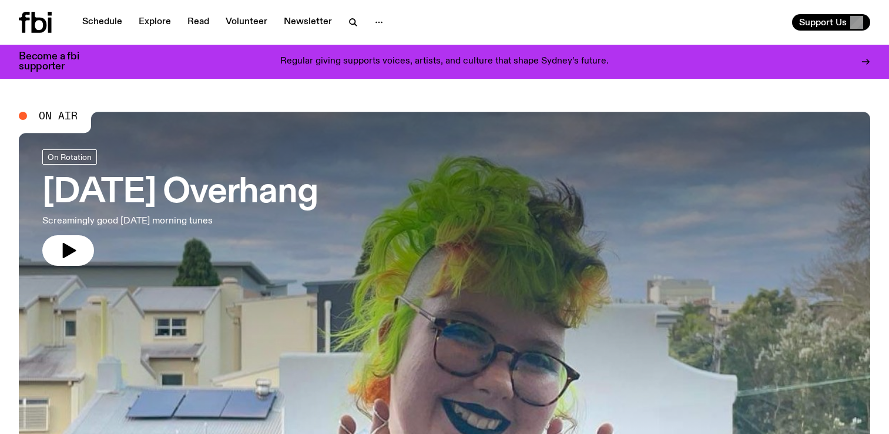  Describe the element at coordinates (69, 156) in the screenshot. I see `span: On Rotation` at that location.